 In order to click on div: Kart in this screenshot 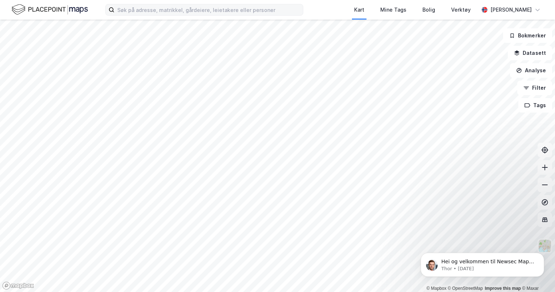, I will do `click(359, 10)`.